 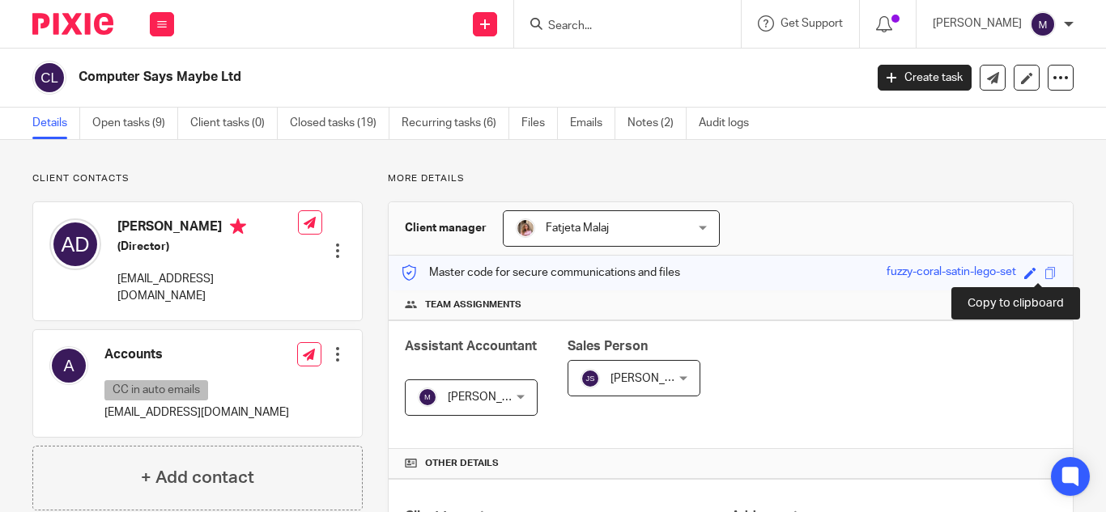 I want to click on input: Search, so click(x=619, y=27).